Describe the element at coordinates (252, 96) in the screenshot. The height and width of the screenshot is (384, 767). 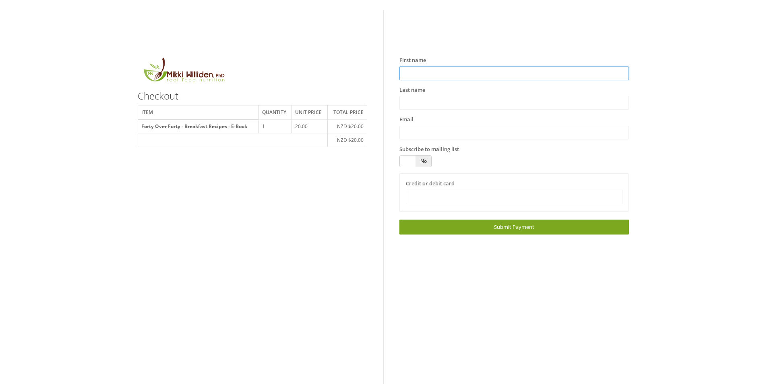
I see `h3: Checkout` at that location.